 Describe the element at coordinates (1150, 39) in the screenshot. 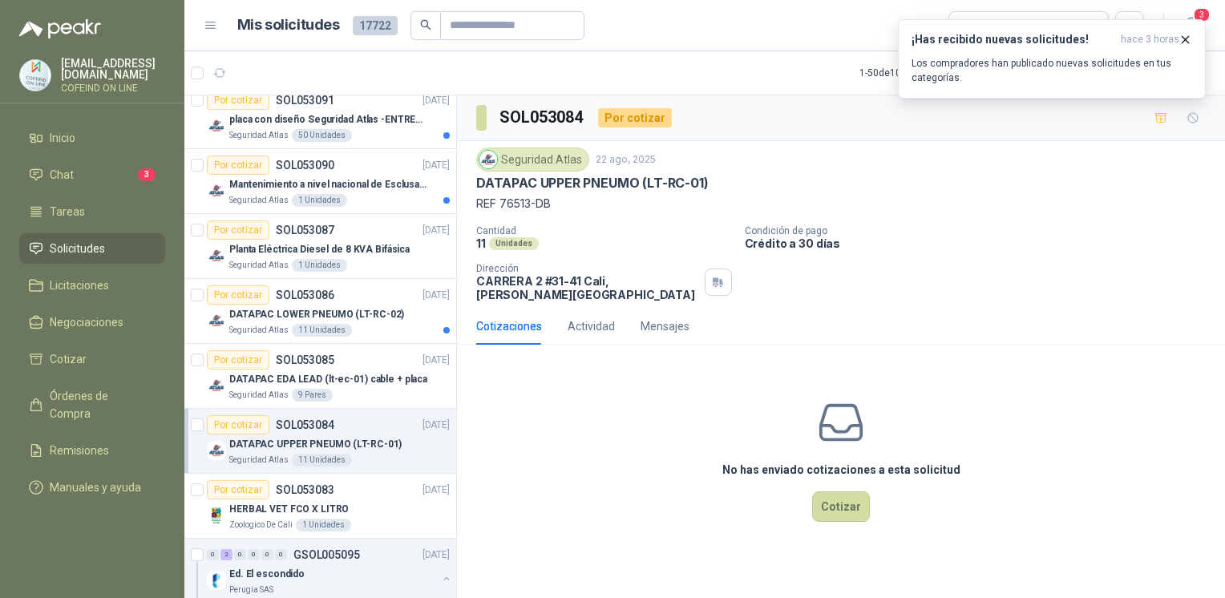

I see `span: hace 3 horas` at that location.